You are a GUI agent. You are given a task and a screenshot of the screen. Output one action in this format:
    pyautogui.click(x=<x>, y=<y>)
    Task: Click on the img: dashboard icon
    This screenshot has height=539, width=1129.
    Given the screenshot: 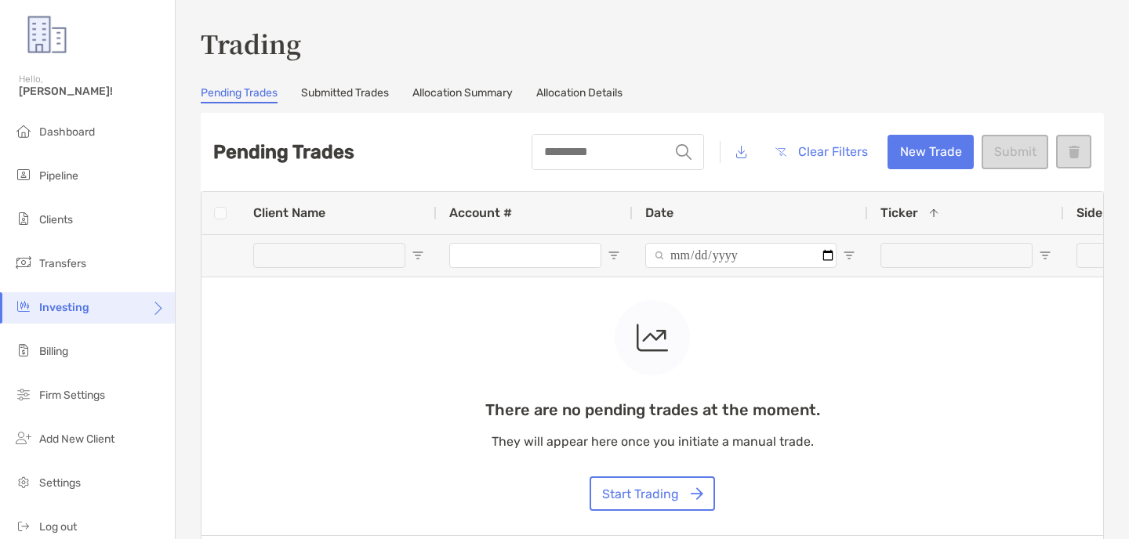 What is the action you would take?
    pyautogui.click(x=24, y=131)
    